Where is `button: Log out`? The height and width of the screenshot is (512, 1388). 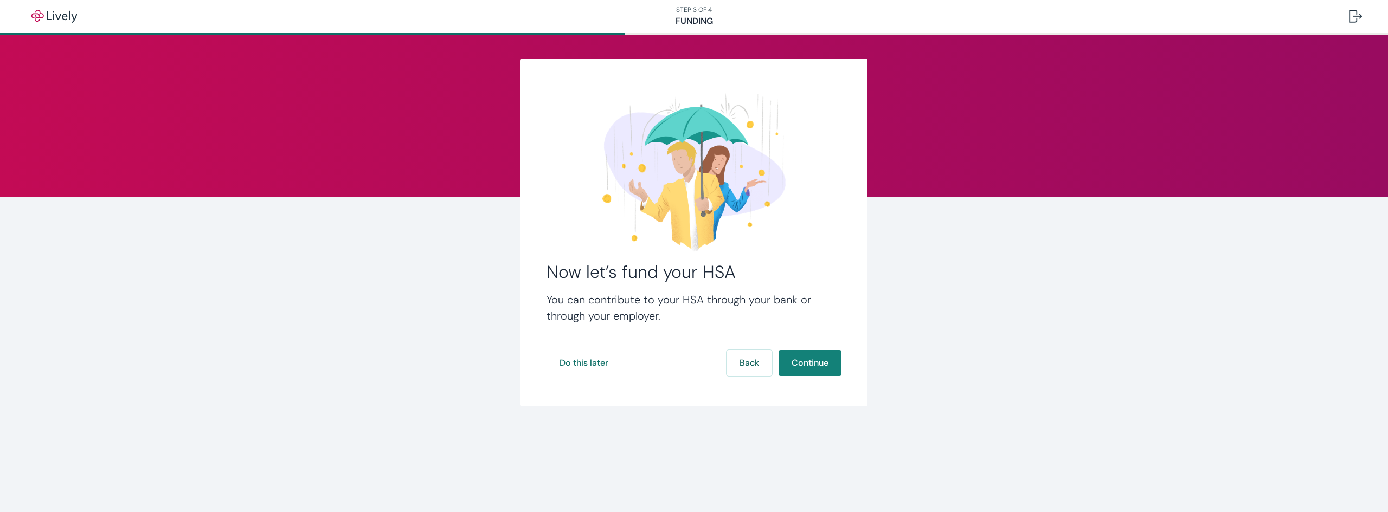
button: Log out is located at coordinates (1356, 16).